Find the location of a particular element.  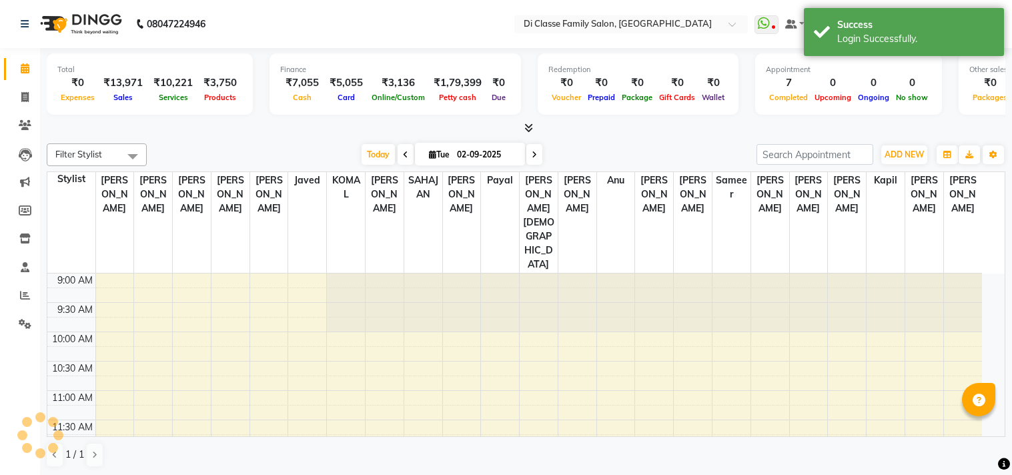

div: 9:30 AM is located at coordinates (75, 309).